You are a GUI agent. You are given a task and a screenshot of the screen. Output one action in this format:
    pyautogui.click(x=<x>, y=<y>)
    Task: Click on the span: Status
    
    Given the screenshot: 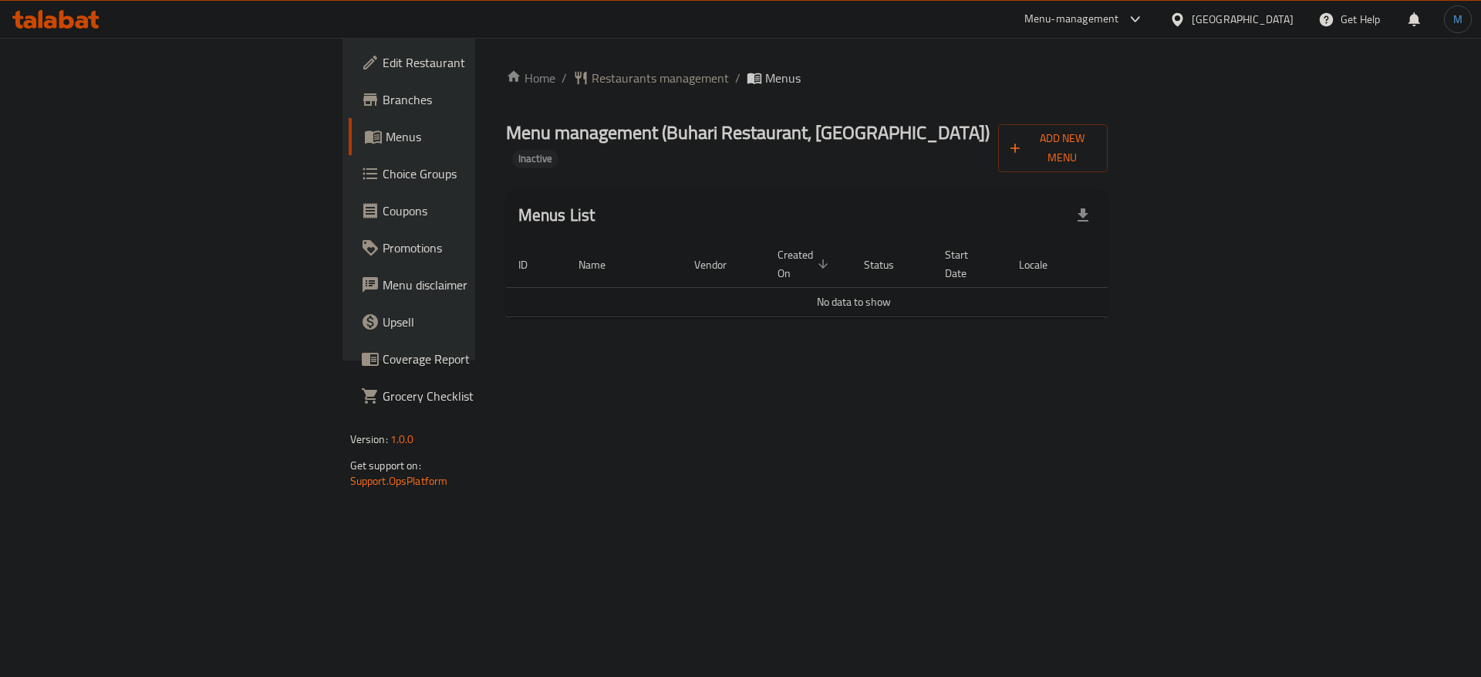 What is the action you would take?
    pyautogui.click(x=889, y=265)
    